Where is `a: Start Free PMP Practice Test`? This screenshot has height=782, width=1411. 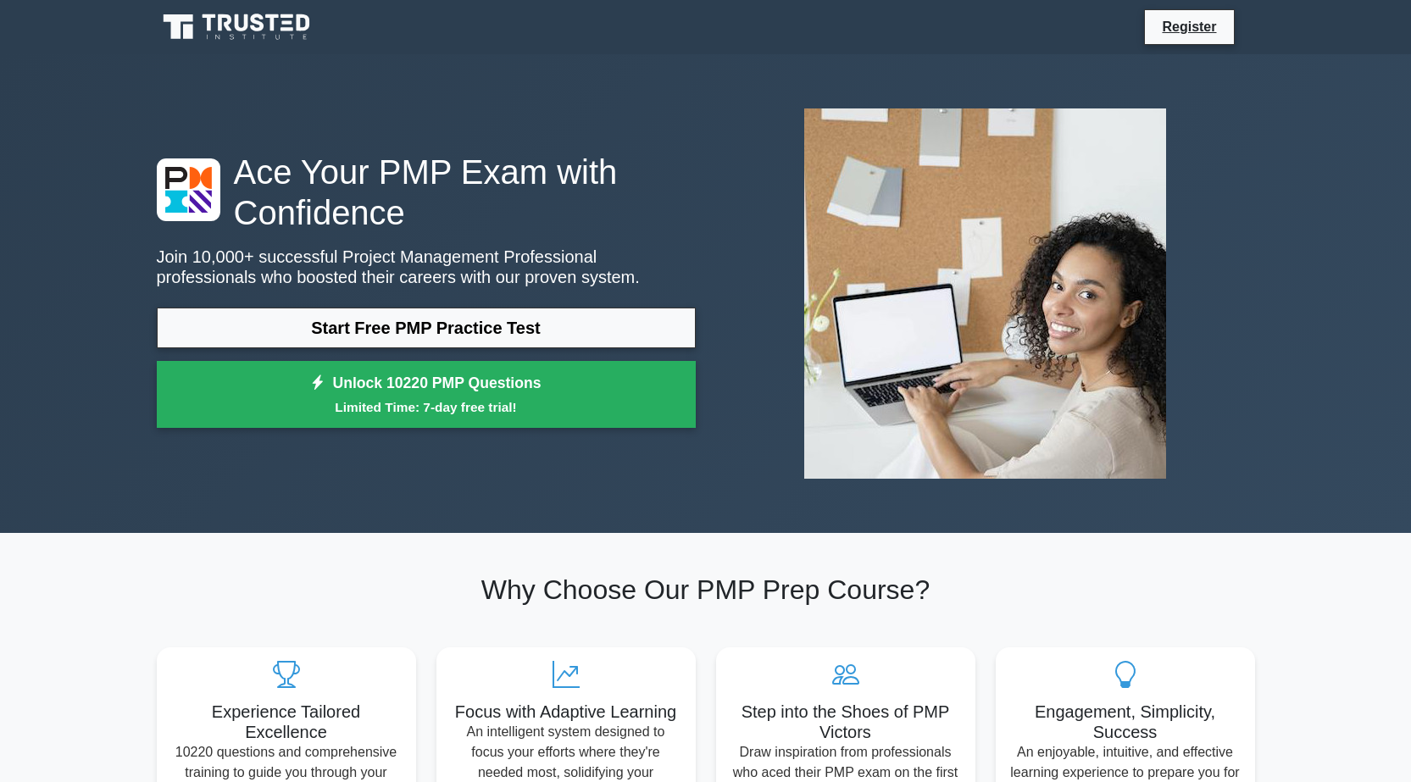 a: Start Free PMP Practice Test is located at coordinates (426, 328).